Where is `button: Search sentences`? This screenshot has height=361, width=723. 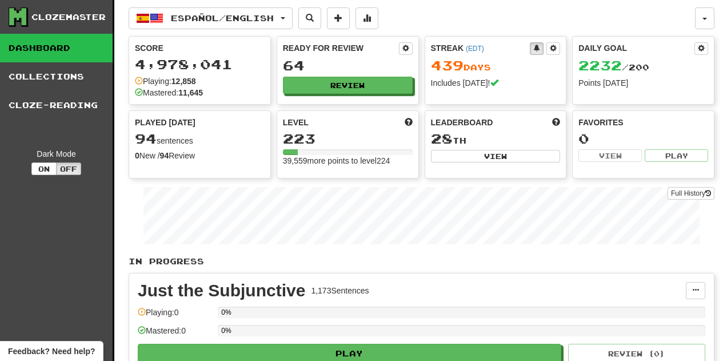
button: Search sentences is located at coordinates (310, 18).